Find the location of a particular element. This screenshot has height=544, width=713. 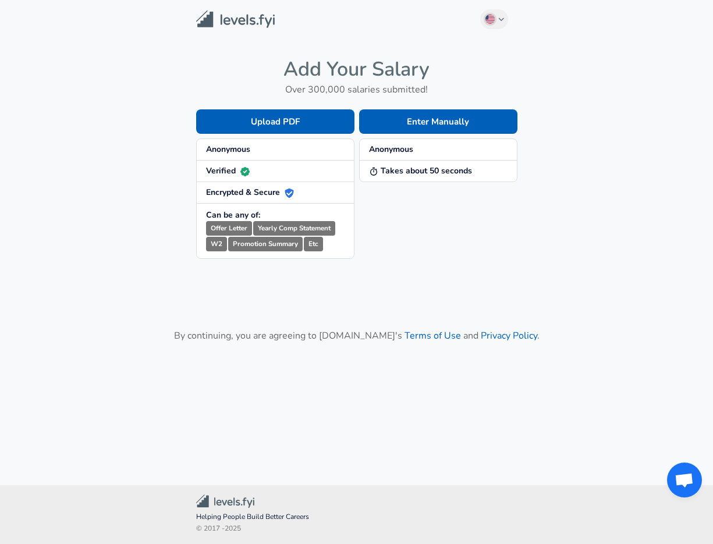

strong: Encrypted & Secure is located at coordinates (250, 192).